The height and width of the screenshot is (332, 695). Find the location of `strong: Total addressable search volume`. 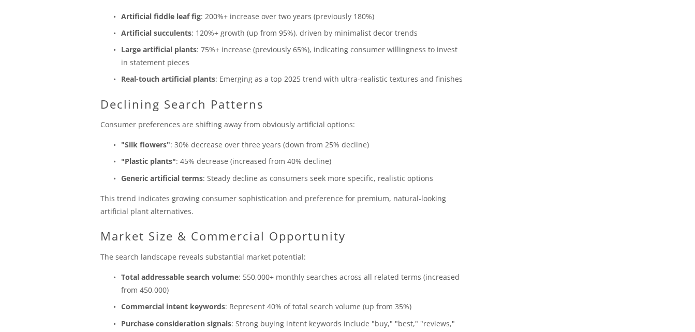

strong: Total addressable search volume is located at coordinates (180, 277).